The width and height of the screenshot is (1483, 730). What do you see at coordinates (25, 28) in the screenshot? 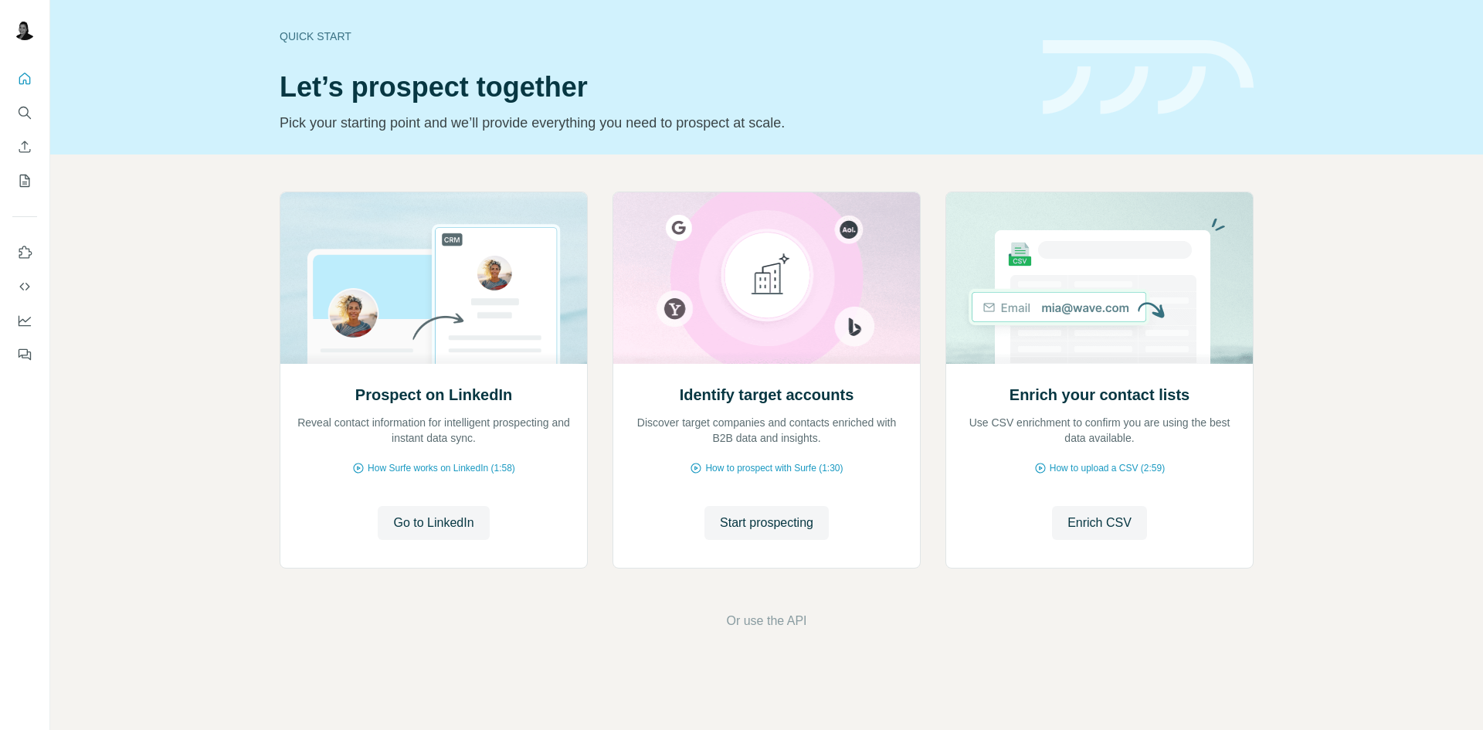
I see `img: Avatar` at bounding box center [25, 28].